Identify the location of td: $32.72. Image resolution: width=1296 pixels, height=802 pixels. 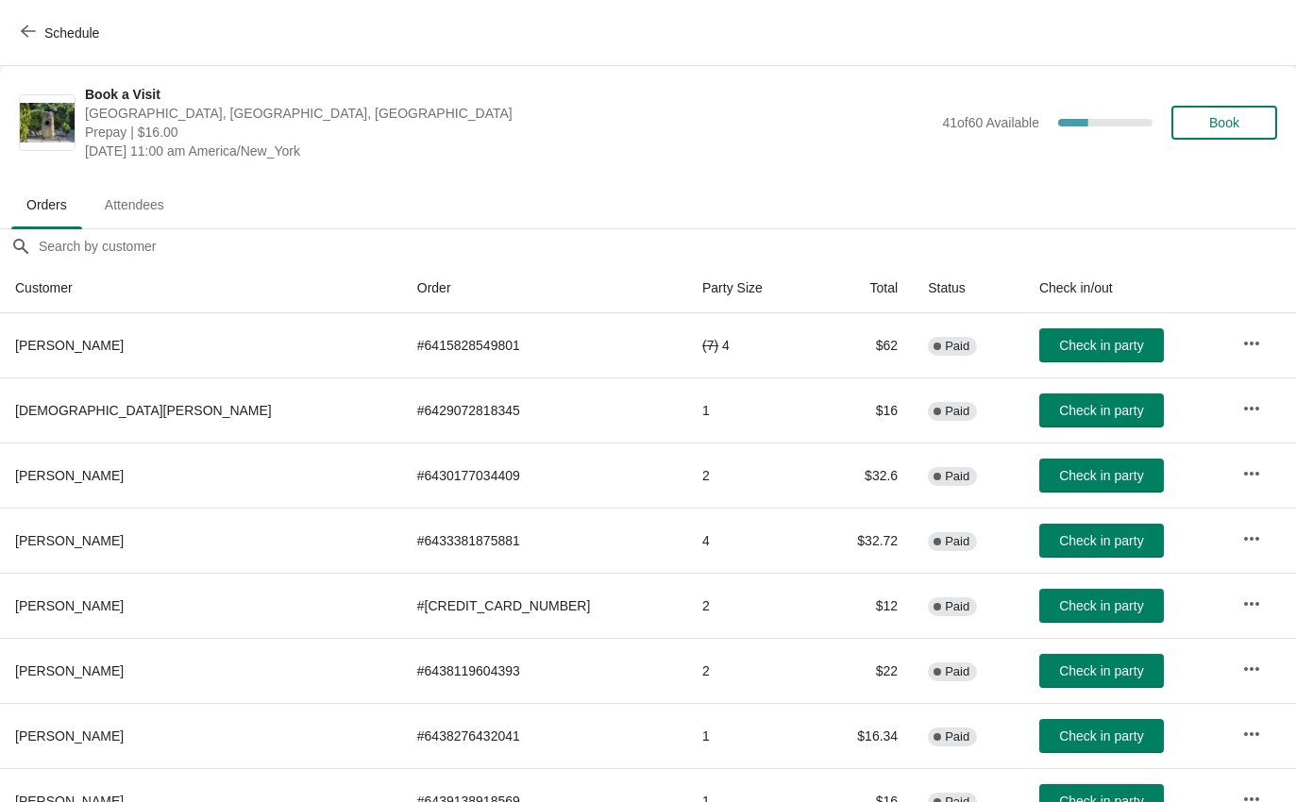
(863, 540).